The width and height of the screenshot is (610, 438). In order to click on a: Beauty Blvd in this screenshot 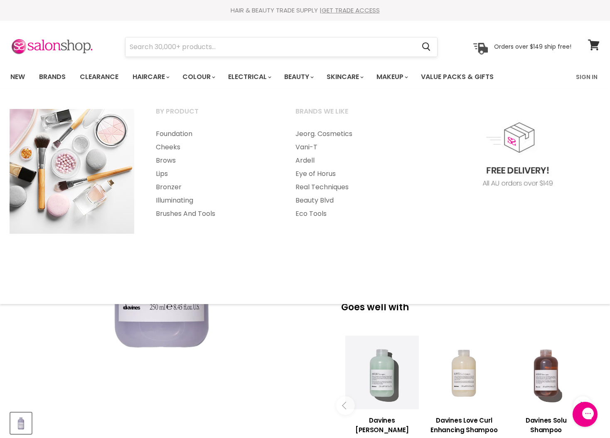, I will do `click(354, 200)`.